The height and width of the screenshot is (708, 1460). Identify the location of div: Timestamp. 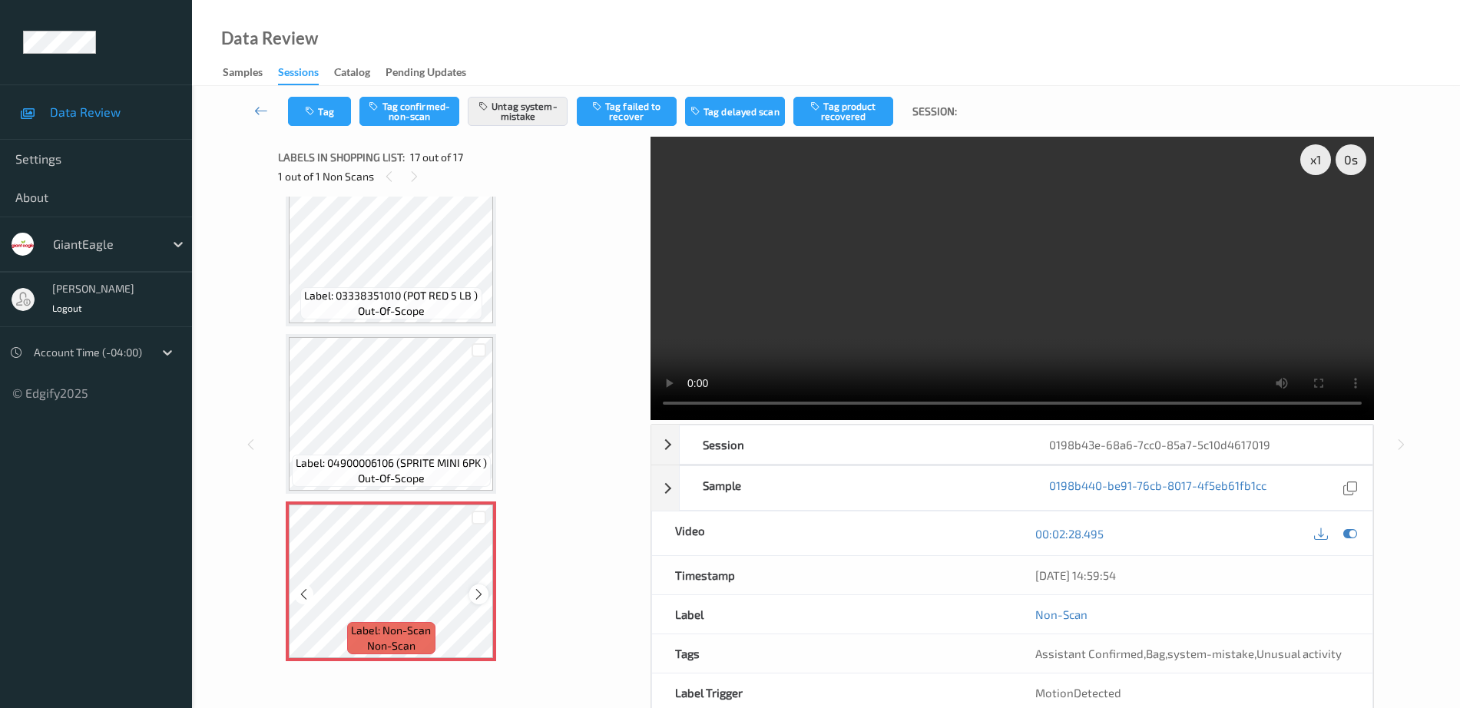
(832, 575).